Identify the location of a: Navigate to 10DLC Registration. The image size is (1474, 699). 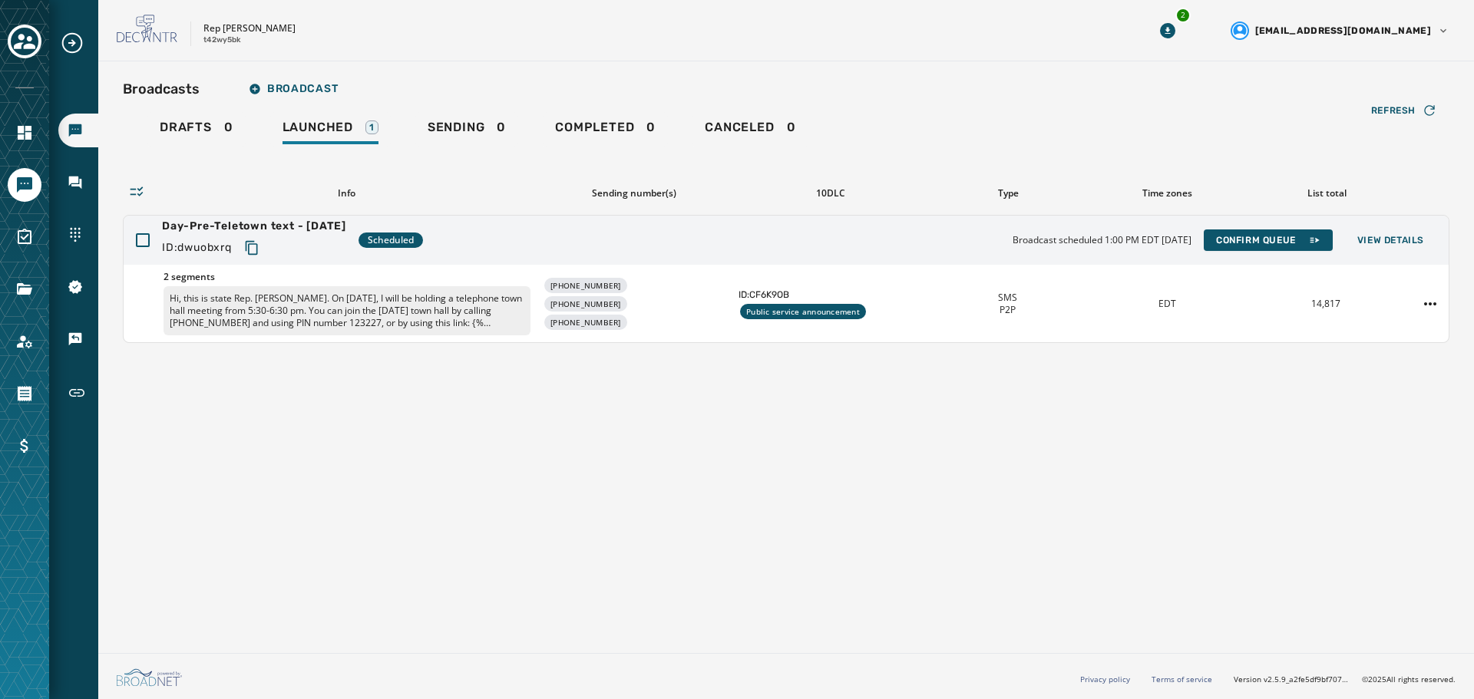
(78, 287).